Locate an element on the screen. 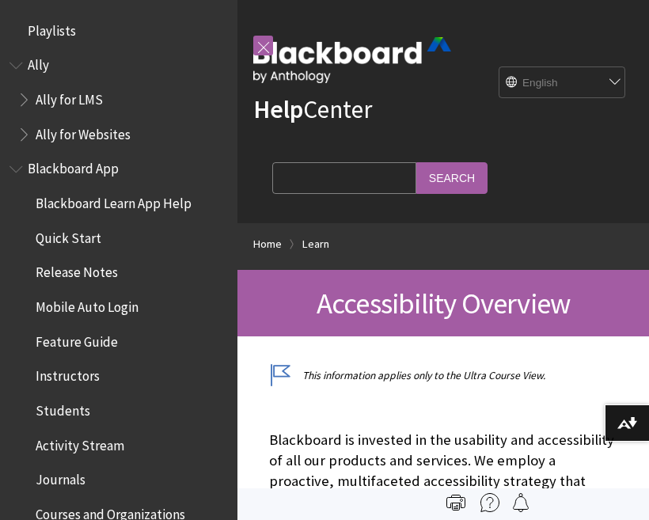  span: Activity Stream is located at coordinates (80, 442).